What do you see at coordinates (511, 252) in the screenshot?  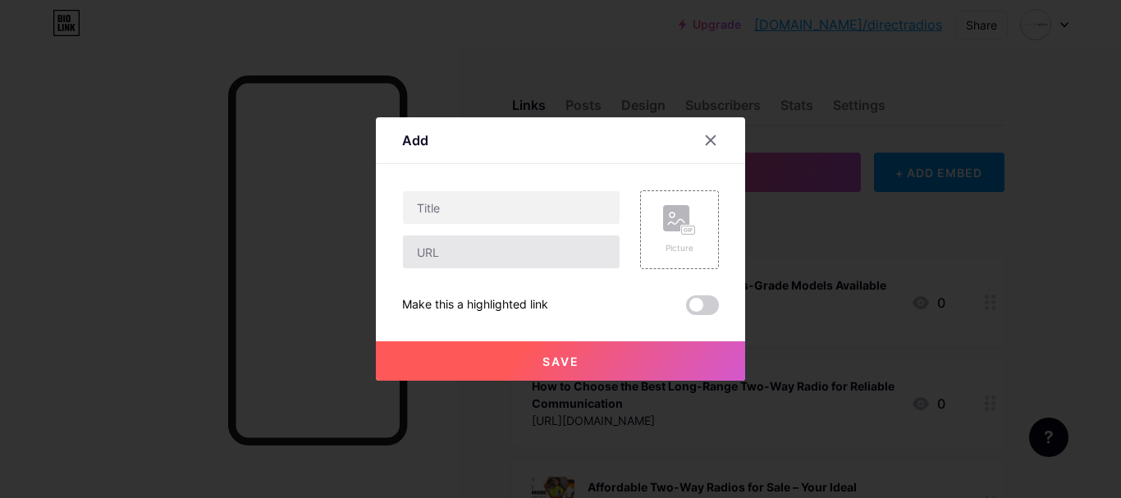 I see `input: URL` at bounding box center [511, 252].